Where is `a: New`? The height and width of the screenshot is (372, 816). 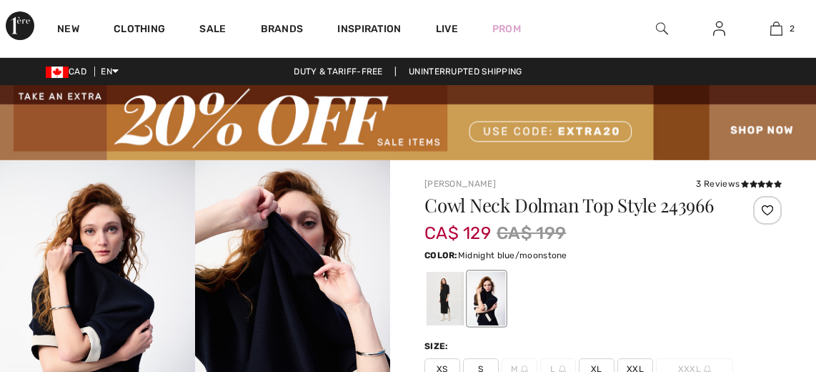 a: New is located at coordinates (68, 30).